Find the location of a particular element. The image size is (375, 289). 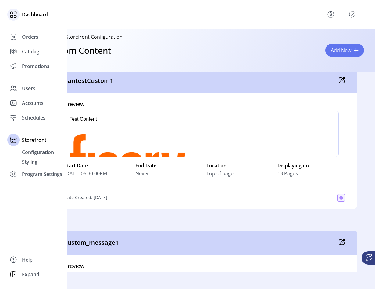

p: SantestCustom1 is located at coordinates (89, 81).